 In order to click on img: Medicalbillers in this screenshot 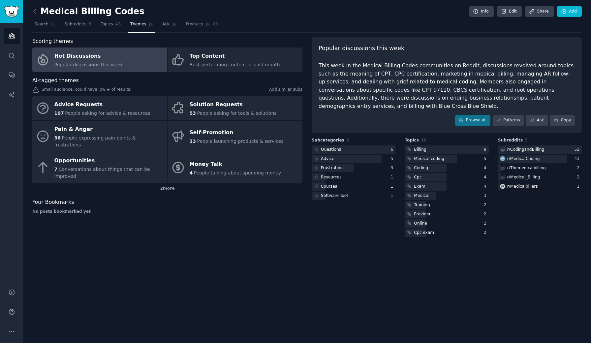, I will do `click(502, 186)`.